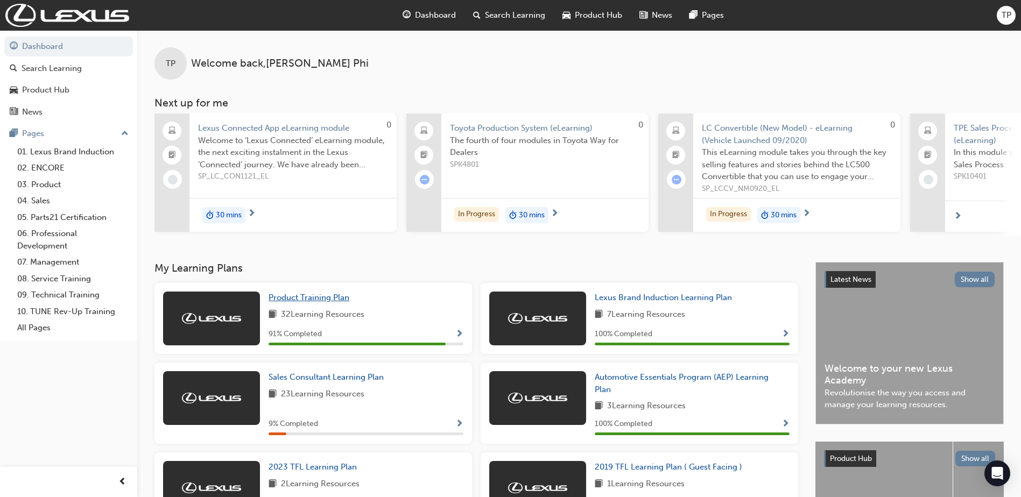 This screenshot has height=497, width=1021. I want to click on a: Latest NewsShow allWelcome to your new Lexus AcademyRevolutionise the way you access and manage y..., so click(910, 343).